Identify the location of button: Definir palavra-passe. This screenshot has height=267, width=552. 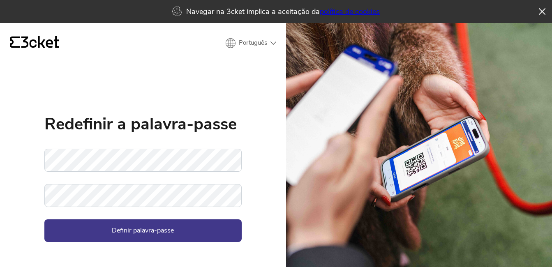
(143, 231).